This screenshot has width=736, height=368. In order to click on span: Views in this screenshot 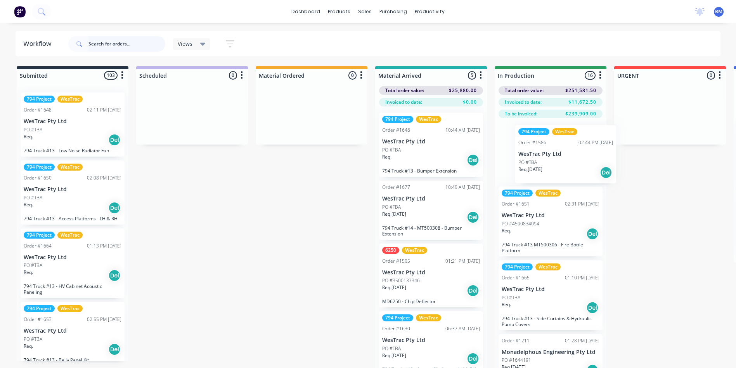, I will do `click(185, 43)`.